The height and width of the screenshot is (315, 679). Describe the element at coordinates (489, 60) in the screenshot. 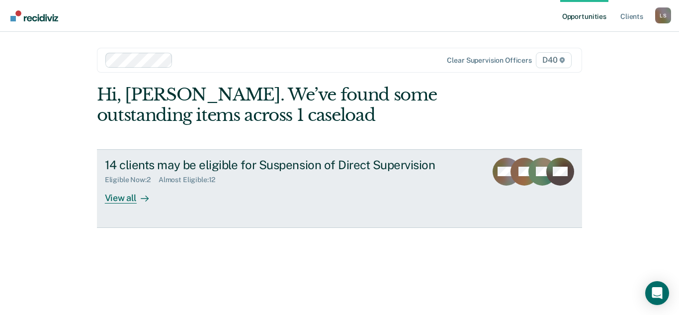

I see `div: Clear supervision officers` at that location.